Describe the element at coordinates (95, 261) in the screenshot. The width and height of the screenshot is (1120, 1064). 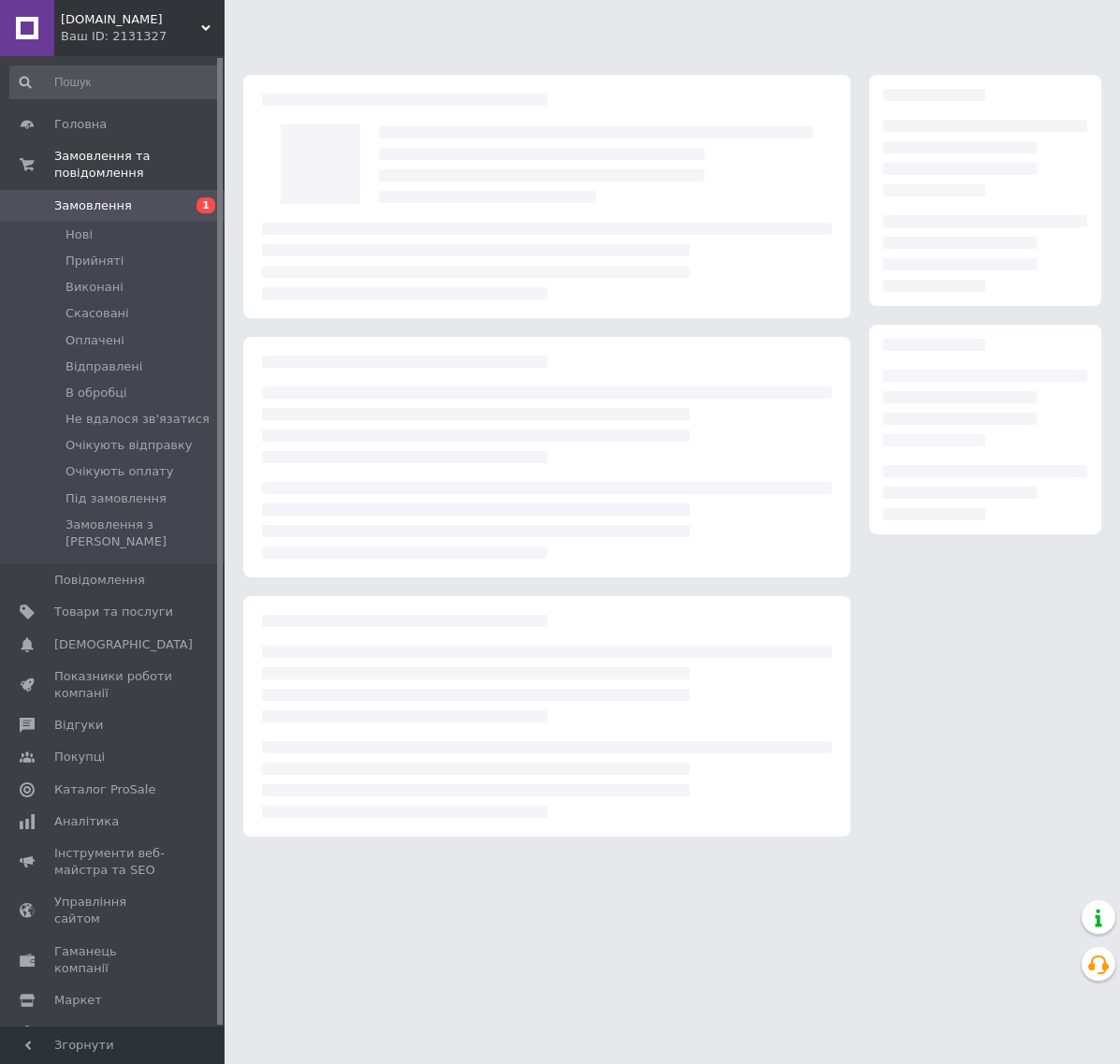
I see `span: Прийняті` at that location.